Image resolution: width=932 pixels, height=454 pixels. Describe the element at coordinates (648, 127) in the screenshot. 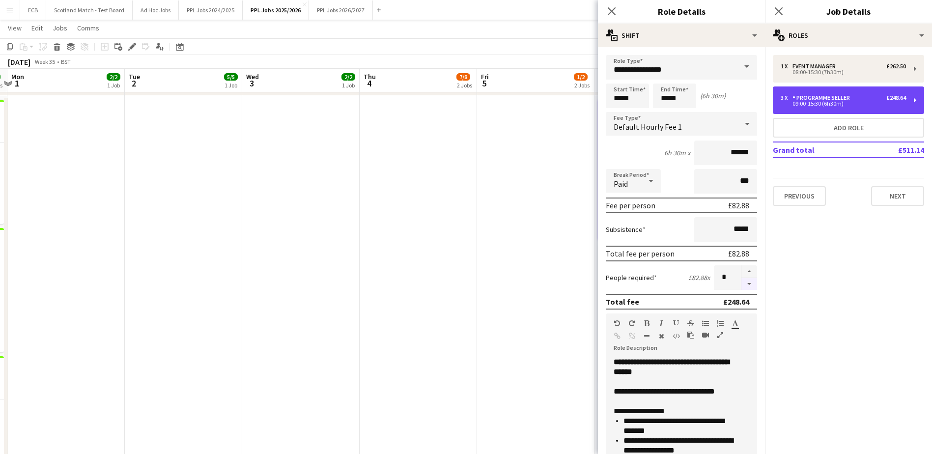

I see `span: Default Hourly Fee 1` at that location.